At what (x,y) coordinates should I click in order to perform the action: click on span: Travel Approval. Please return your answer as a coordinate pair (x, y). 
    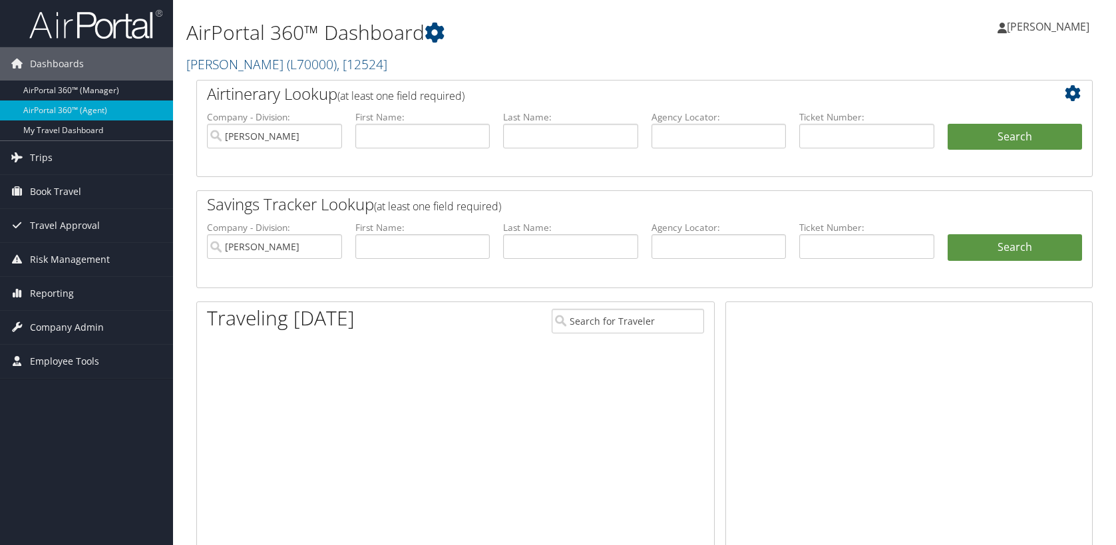
    Looking at the image, I should click on (65, 225).